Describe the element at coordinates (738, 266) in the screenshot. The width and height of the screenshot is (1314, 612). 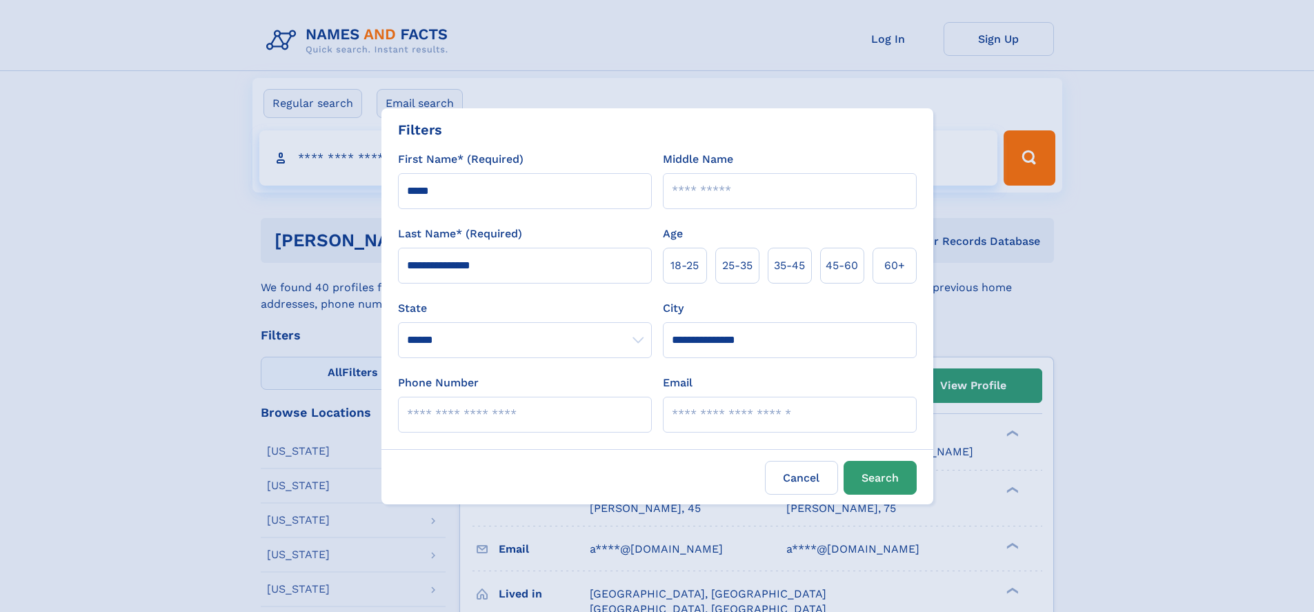
I see `span: 25‑35` at that location.